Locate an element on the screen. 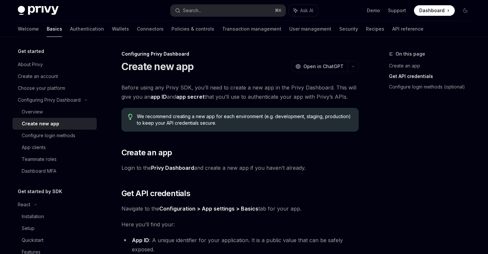 The width and height of the screenshot is (488, 254). a: User management is located at coordinates (310, 29).